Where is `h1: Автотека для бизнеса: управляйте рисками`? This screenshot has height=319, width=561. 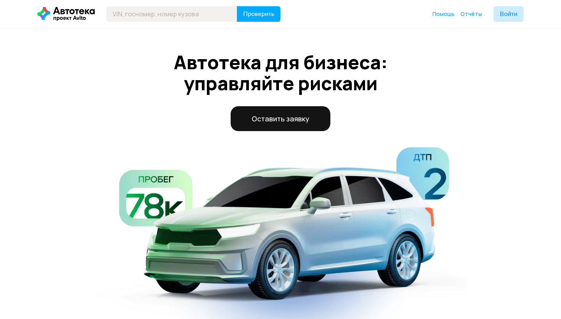 h1: Автотека для бизнеса: управляйте рисками is located at coordinates (280, 73).